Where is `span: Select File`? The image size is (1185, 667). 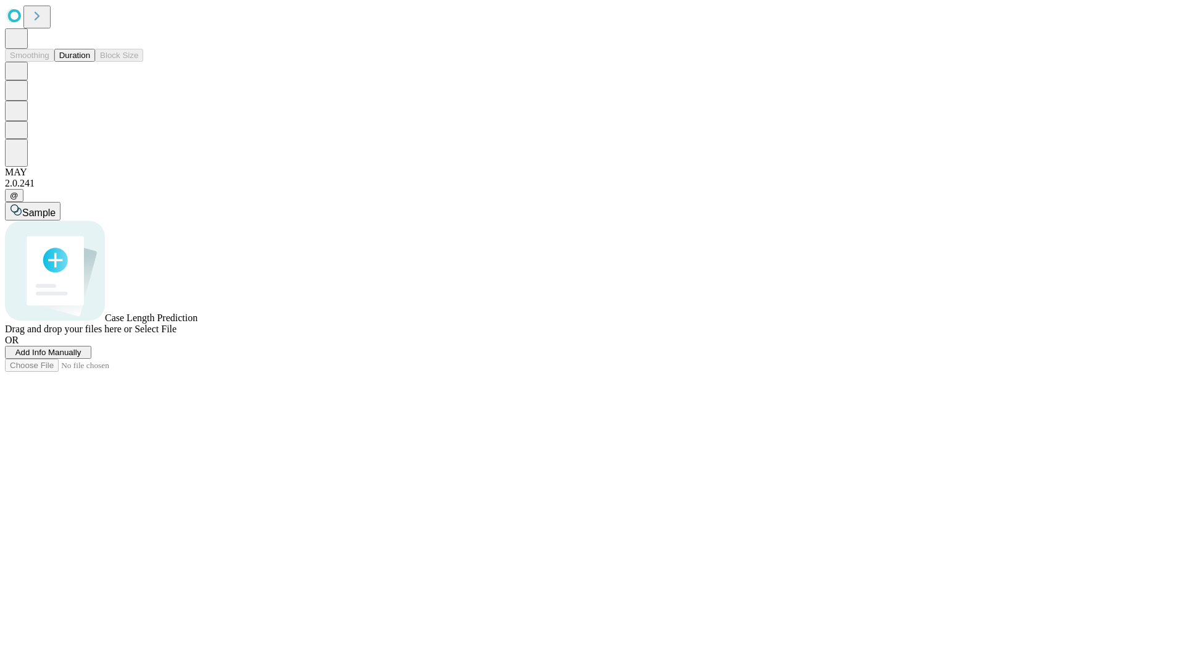 span: Select File is located at coordinates (156, 328).